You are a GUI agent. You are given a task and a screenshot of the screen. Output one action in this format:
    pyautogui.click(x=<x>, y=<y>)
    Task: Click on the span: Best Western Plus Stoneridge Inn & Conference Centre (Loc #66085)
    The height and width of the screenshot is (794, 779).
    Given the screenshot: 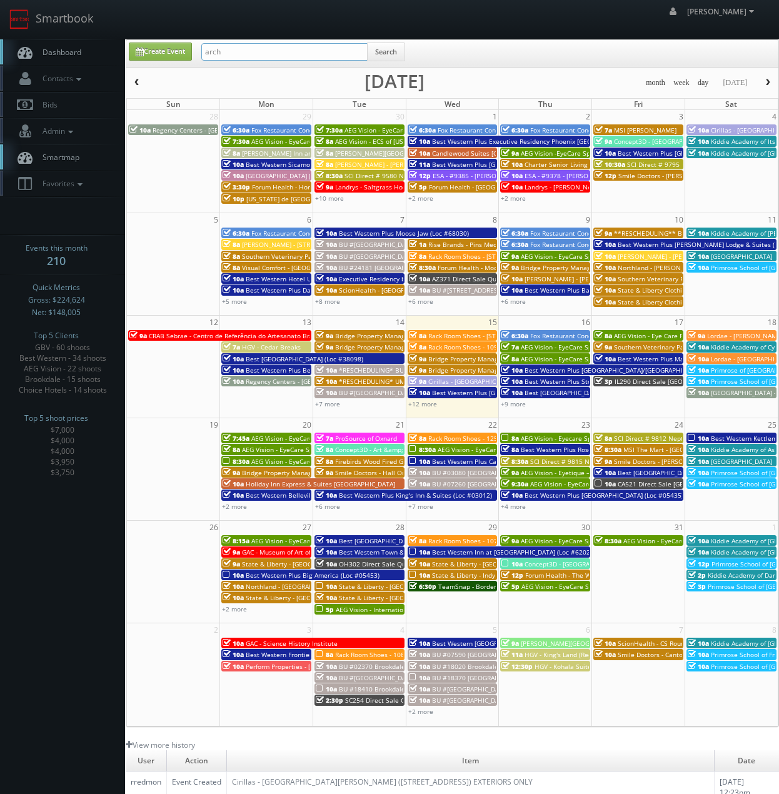 What is the action you would take?
    pyautogui.click(x=627, y=381)
    